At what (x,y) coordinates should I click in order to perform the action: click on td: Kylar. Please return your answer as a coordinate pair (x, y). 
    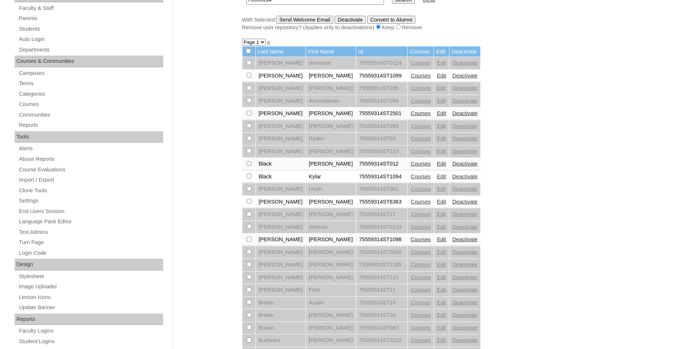
    Looking at the image, I should click on (331, 177).